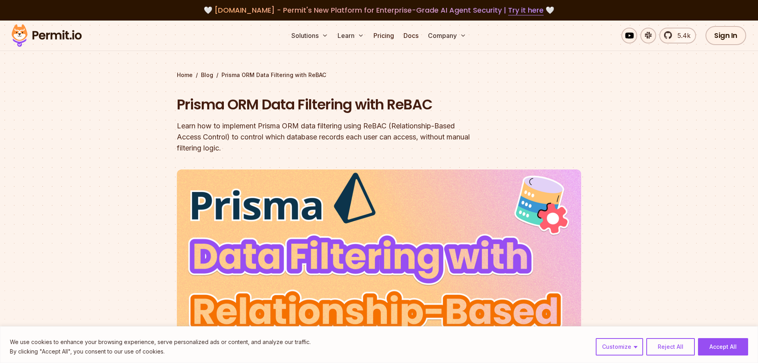 Image resolution: width=758 pixels, height=363 pixels. What do you see at coordinates (207, 75) in the screenshot?
I see `a: Blog` at bounding box center [207, 75].